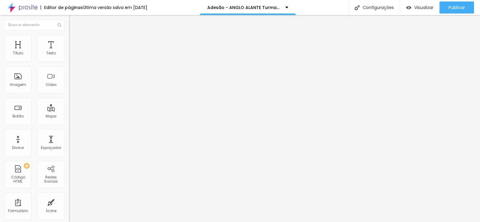 Image resolution: width=480 pixels, height=222 pixels. Describe the element at coordinates (51, 53) in the screenshot. I see `div: Texto` at that location.